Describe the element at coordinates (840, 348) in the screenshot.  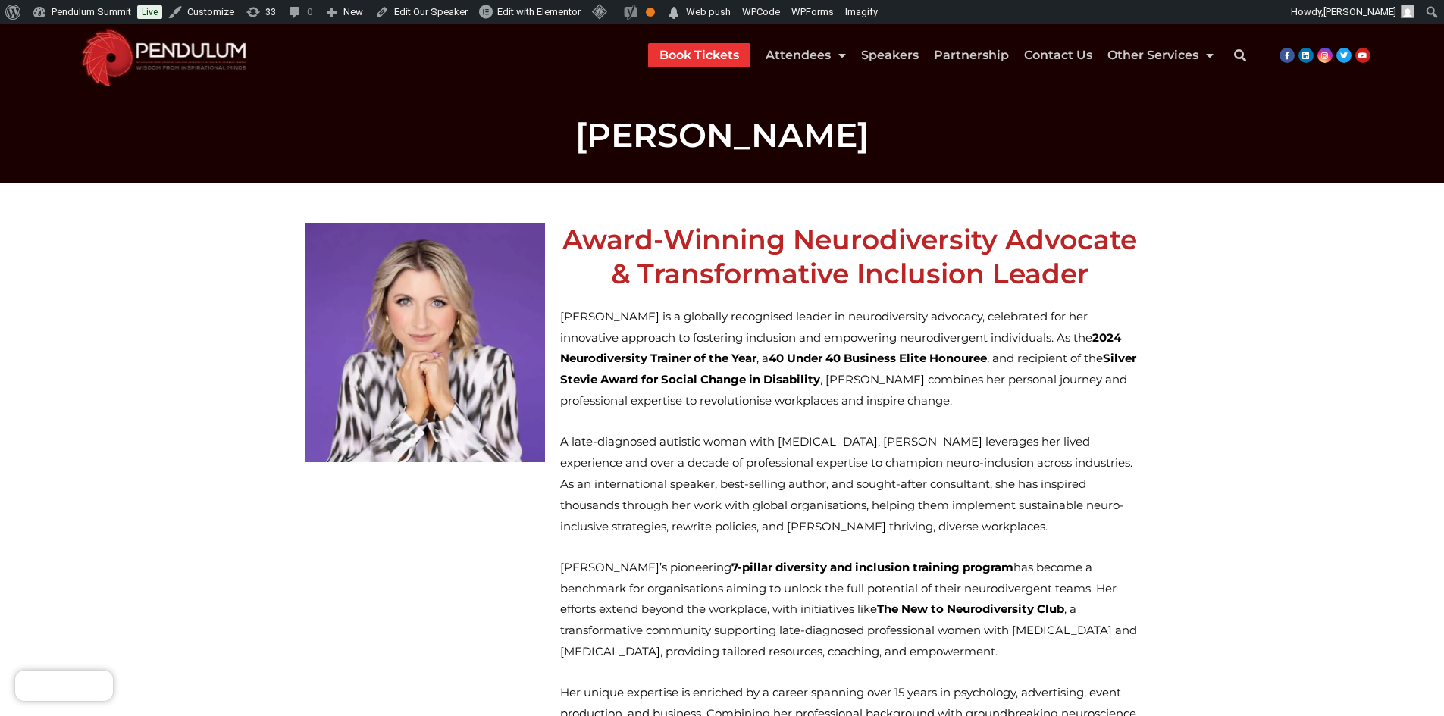
I see `strong: 2024 Neurodiversity Trainer of the Year` at that location.